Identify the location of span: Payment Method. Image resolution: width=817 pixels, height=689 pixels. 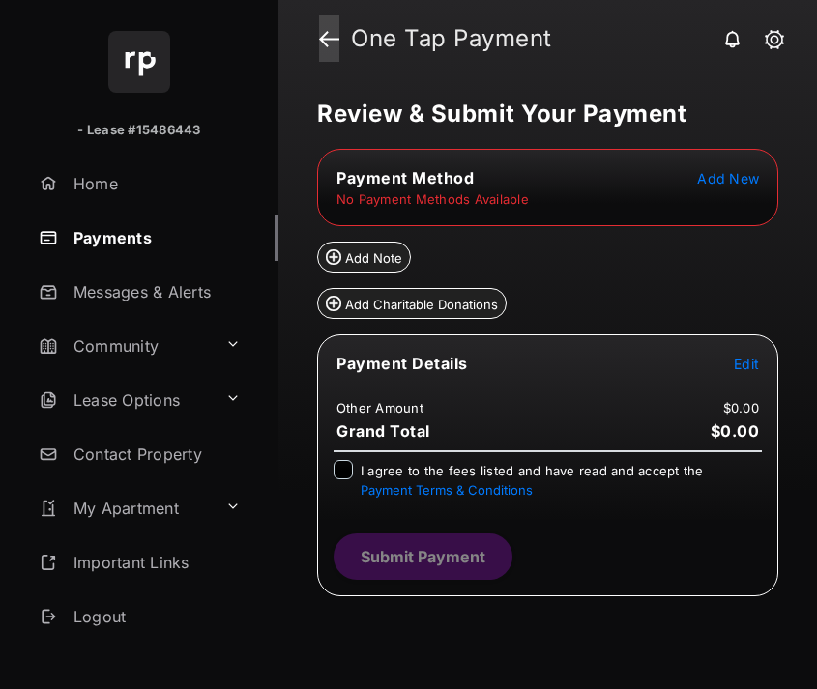
(405, 178).